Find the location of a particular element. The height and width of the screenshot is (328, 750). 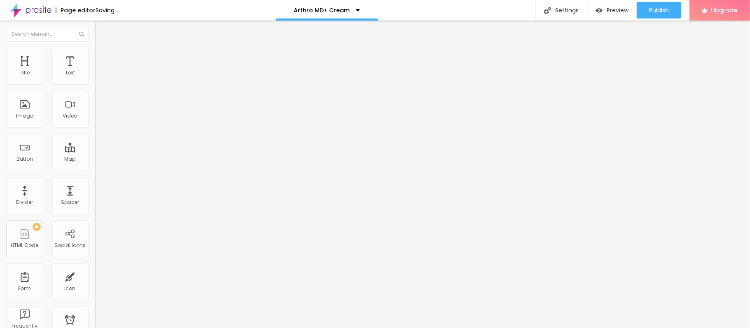

p: Arthro MD+ Cream is located at coordinates (321, 10).